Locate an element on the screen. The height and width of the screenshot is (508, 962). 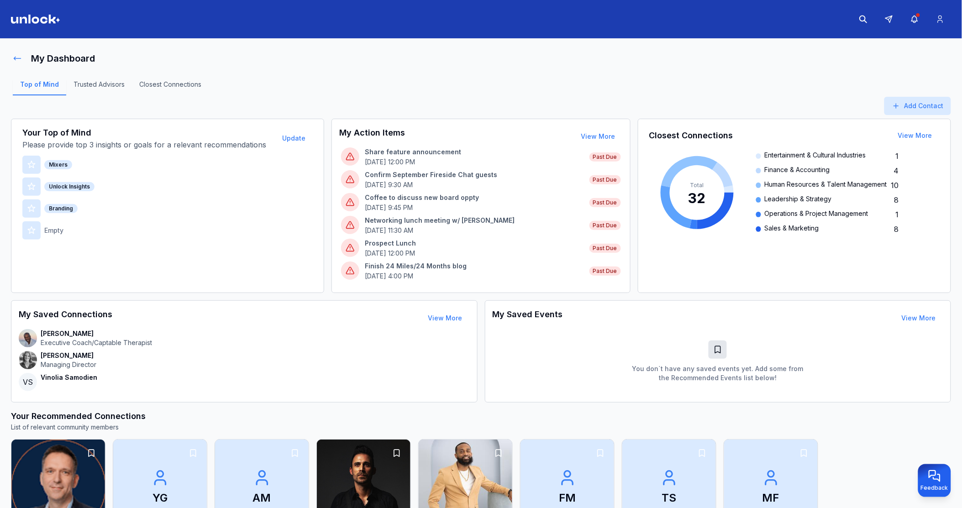
span: Sales & Marketing is located at coordinates (792, 229).